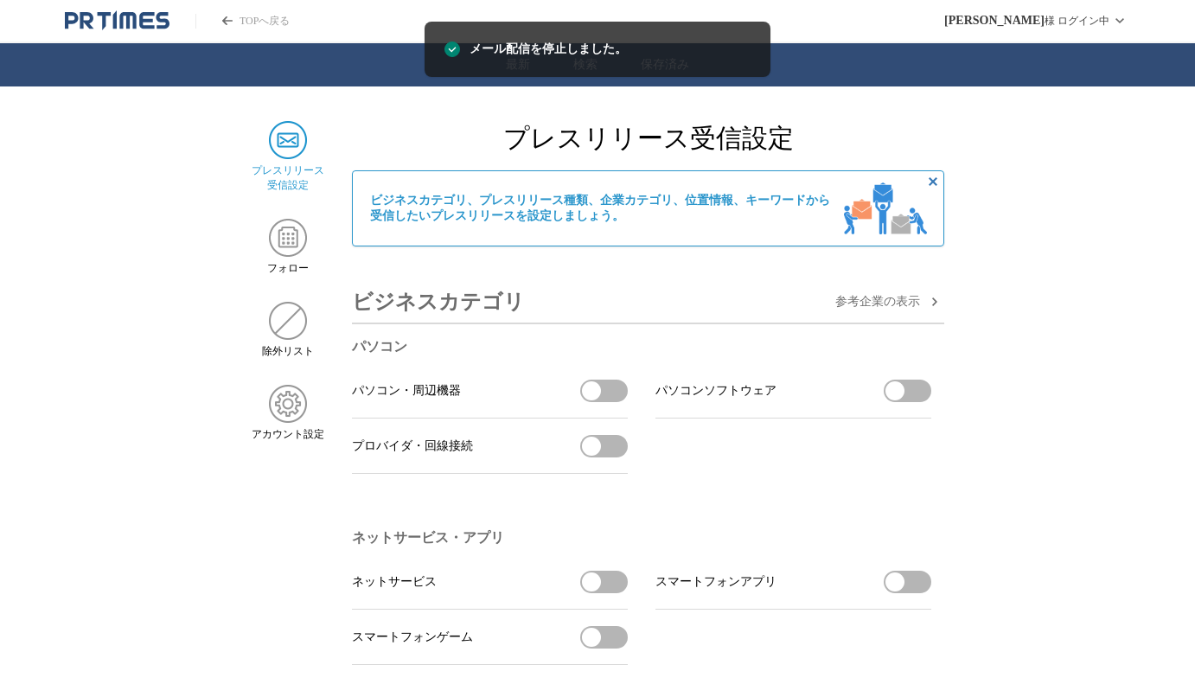  I want to click on span: メール配信を停止しました。, so click(548, 49).